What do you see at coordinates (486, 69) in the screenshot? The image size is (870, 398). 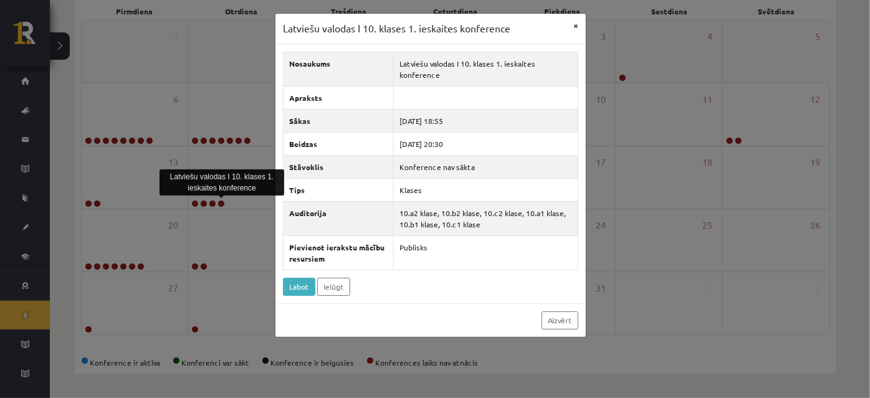 I see `td: Latviešu valodas I 10. klases 1. ieskaites konference` at bounding box center [486, 69].